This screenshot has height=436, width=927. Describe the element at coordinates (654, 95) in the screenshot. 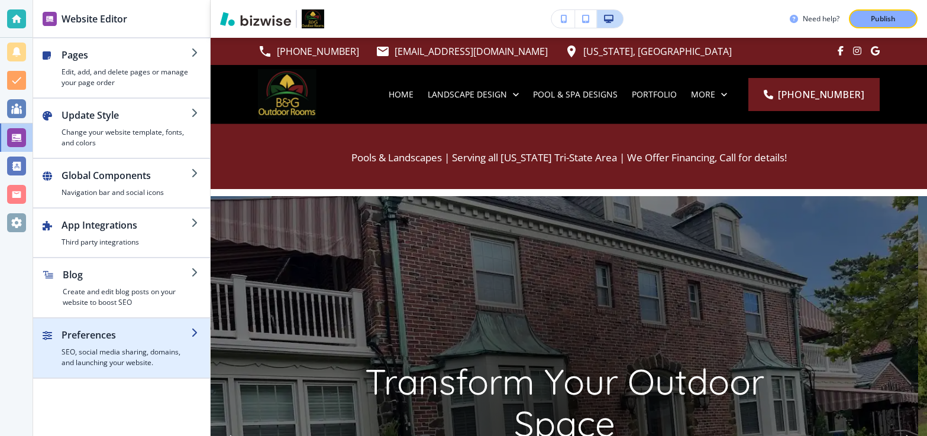

I see `p: PORTFOLIO` at that location.